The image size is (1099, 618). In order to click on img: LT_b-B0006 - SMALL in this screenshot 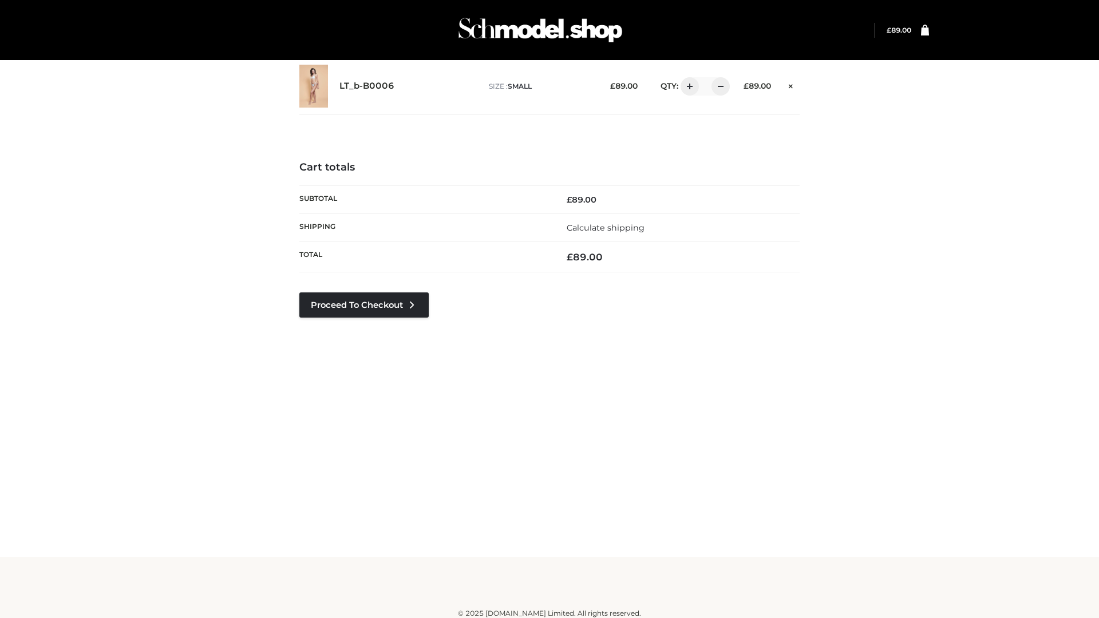, I will do `click(314, 86)`.